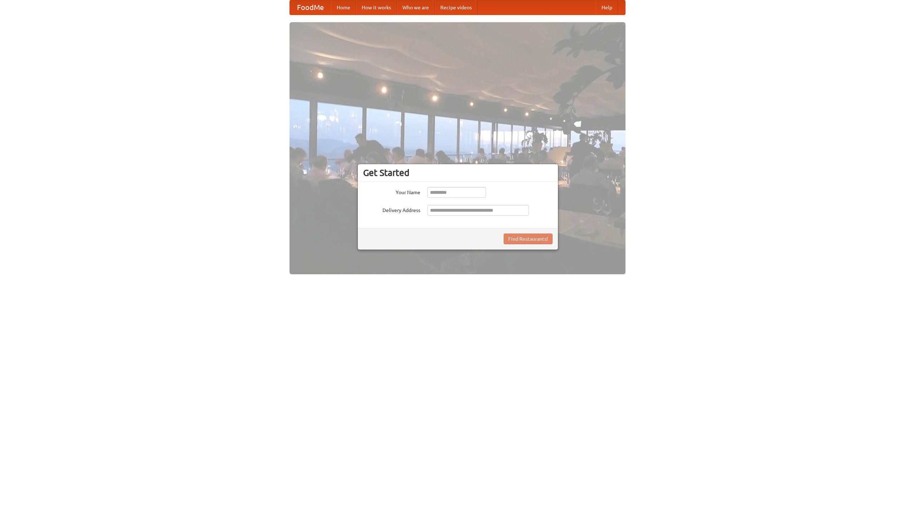 Image resolution: width=915 pixels, height=506 pixels. What do you see at coordinates (528, 239) in the screenshot?
I see `button: Find Restaurants!` at bounding box center [528, 239].